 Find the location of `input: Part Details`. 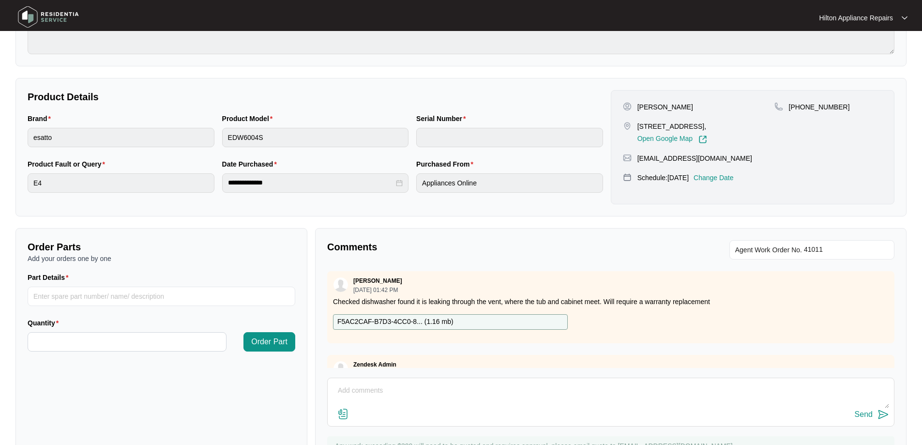

input: Part Details is located at coordinates (161, 296).